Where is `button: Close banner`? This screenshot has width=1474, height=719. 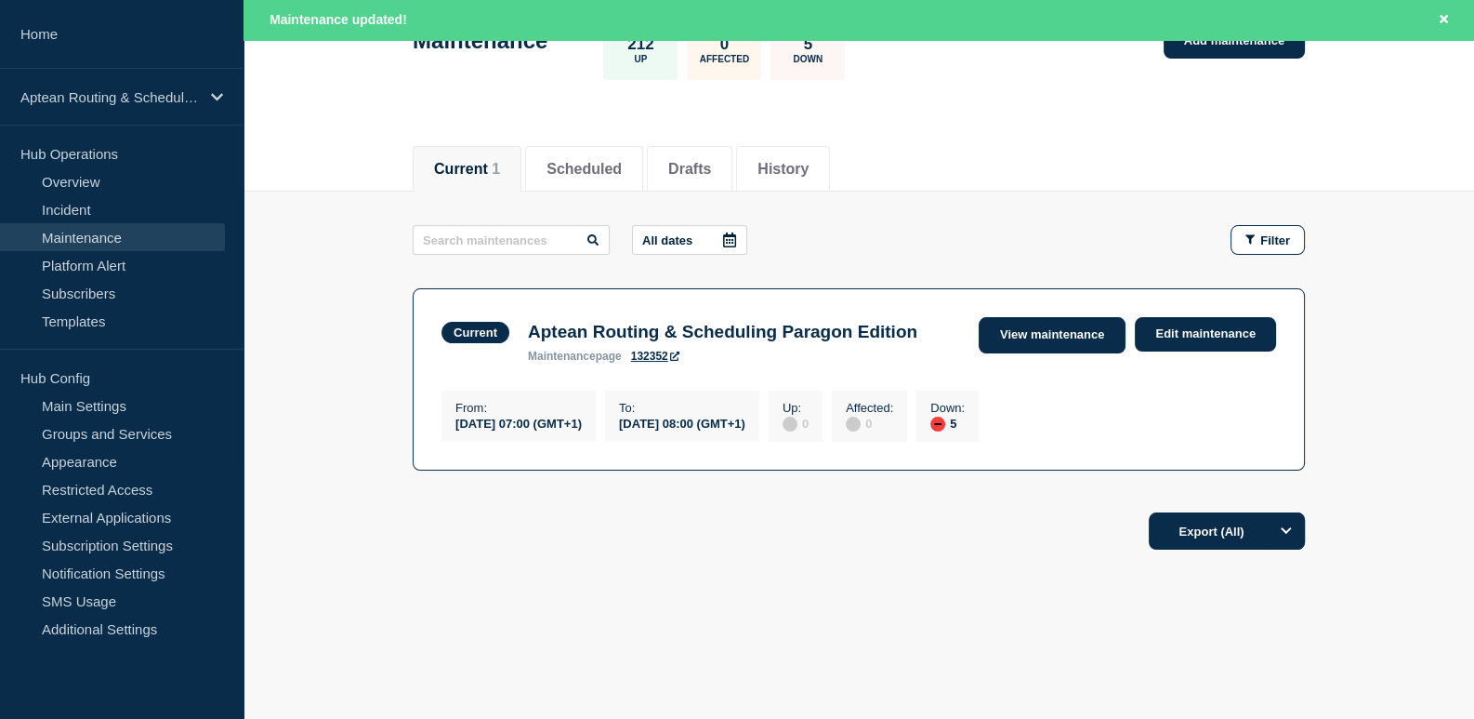 button: Close banner is located at coordinates (1444, 20).